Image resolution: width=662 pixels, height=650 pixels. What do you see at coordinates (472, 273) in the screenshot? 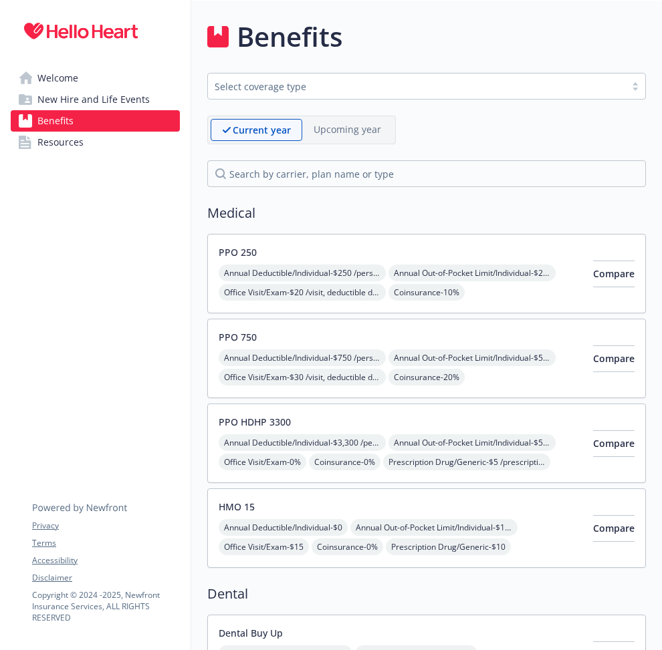
I see `span: Annual Out-of-Pocket Limit/Individual - $2,500 /person` at bounding box center [472, 273].